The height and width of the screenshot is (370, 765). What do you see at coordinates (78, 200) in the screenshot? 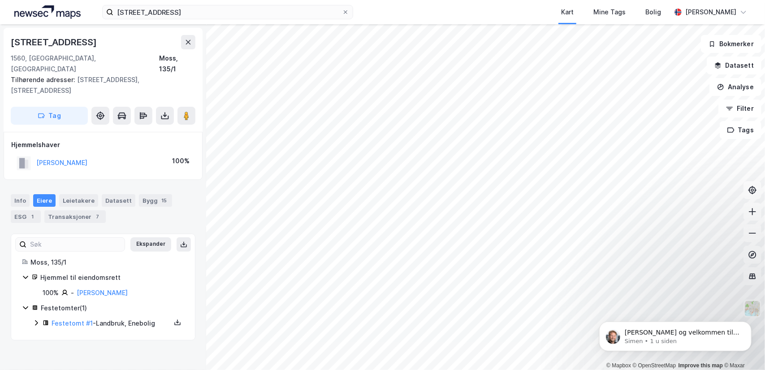
I see `div: Leietakere` at bounding box center [78, 200].